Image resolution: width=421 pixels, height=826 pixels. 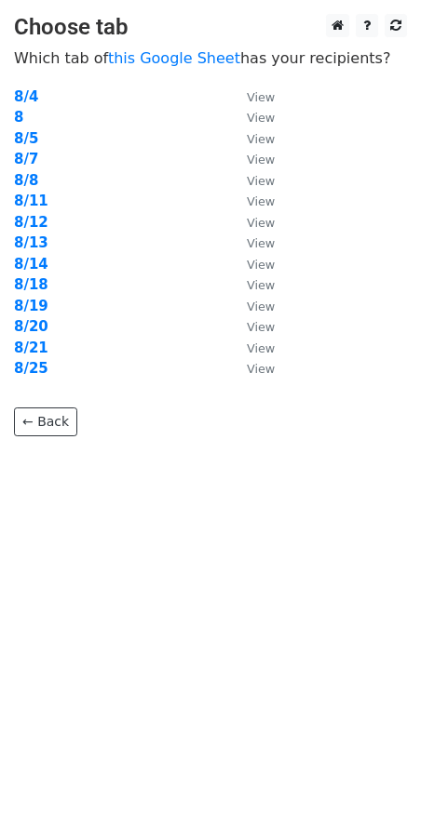 I want to click on p: Which tab of has your recipients?, so click(x=210, y=58).